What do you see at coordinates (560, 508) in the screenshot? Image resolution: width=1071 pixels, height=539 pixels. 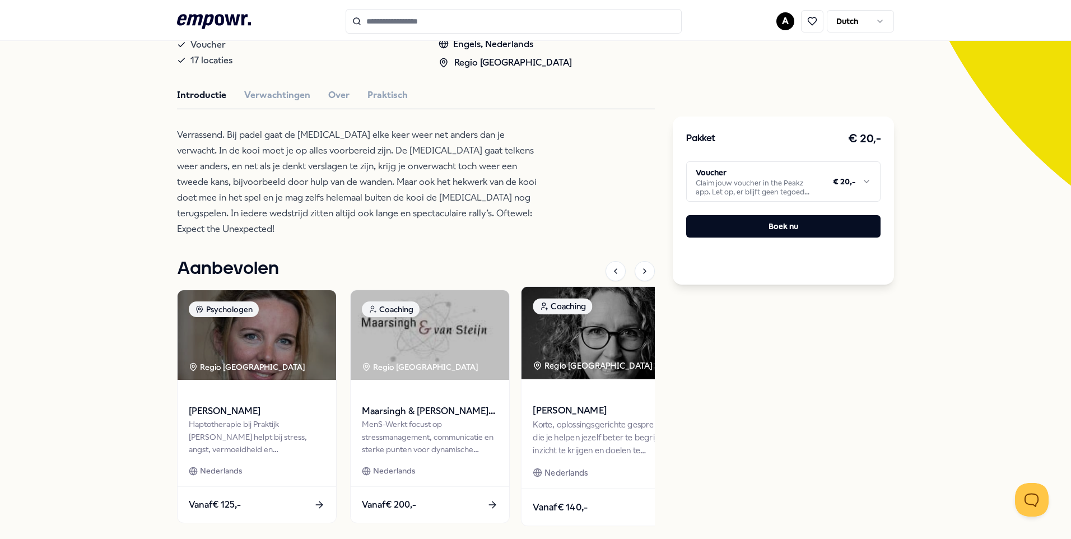 I see `span: Vanaf € 140,-` at bounding box center [560, 508].